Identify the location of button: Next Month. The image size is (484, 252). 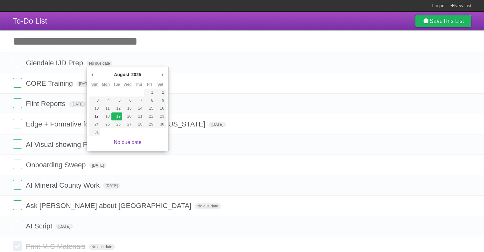
(163, 74).